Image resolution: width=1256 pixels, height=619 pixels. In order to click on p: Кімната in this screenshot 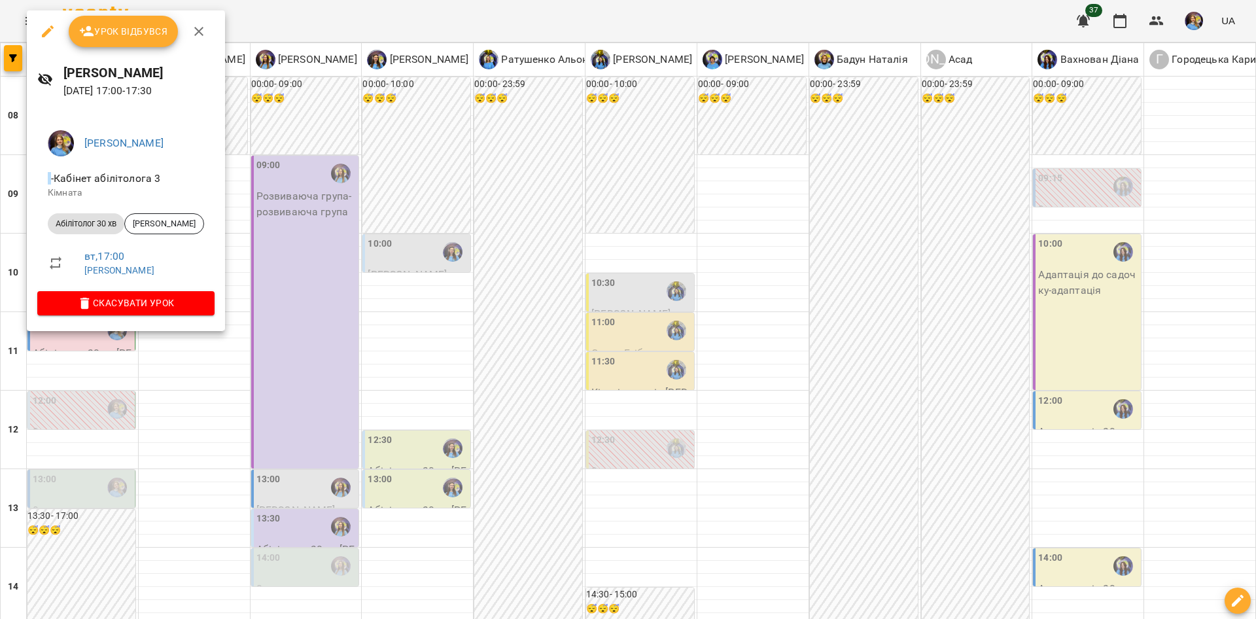, I will do `click(126, 193)`.